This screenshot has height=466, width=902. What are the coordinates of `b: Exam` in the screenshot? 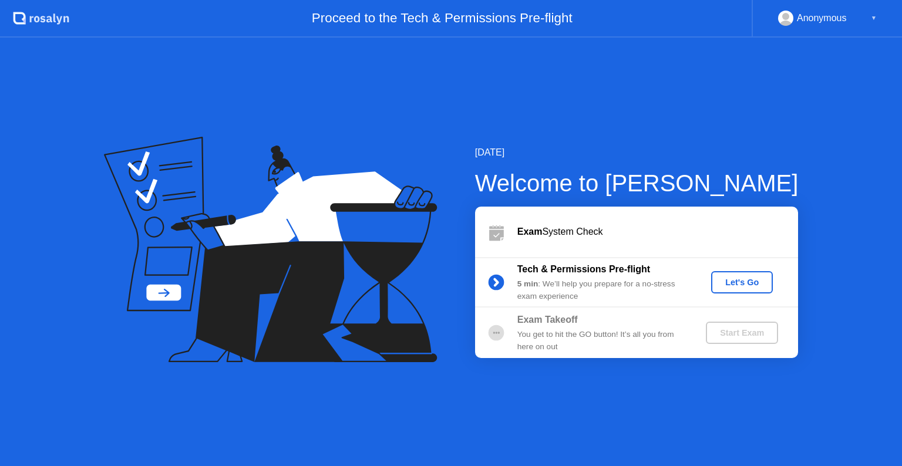 It's located at (530, 231).